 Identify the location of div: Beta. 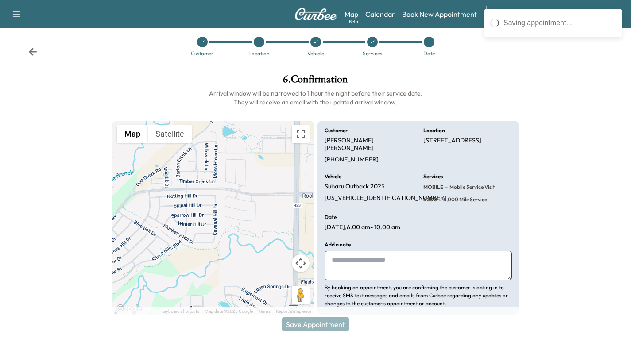
(353, 21).